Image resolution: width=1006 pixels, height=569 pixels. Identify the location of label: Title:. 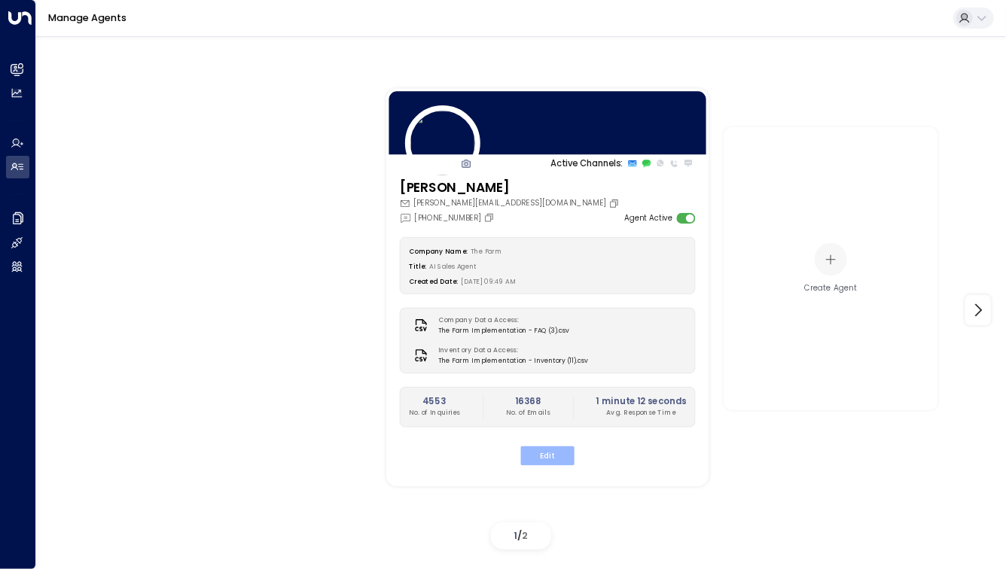
(417, 267).